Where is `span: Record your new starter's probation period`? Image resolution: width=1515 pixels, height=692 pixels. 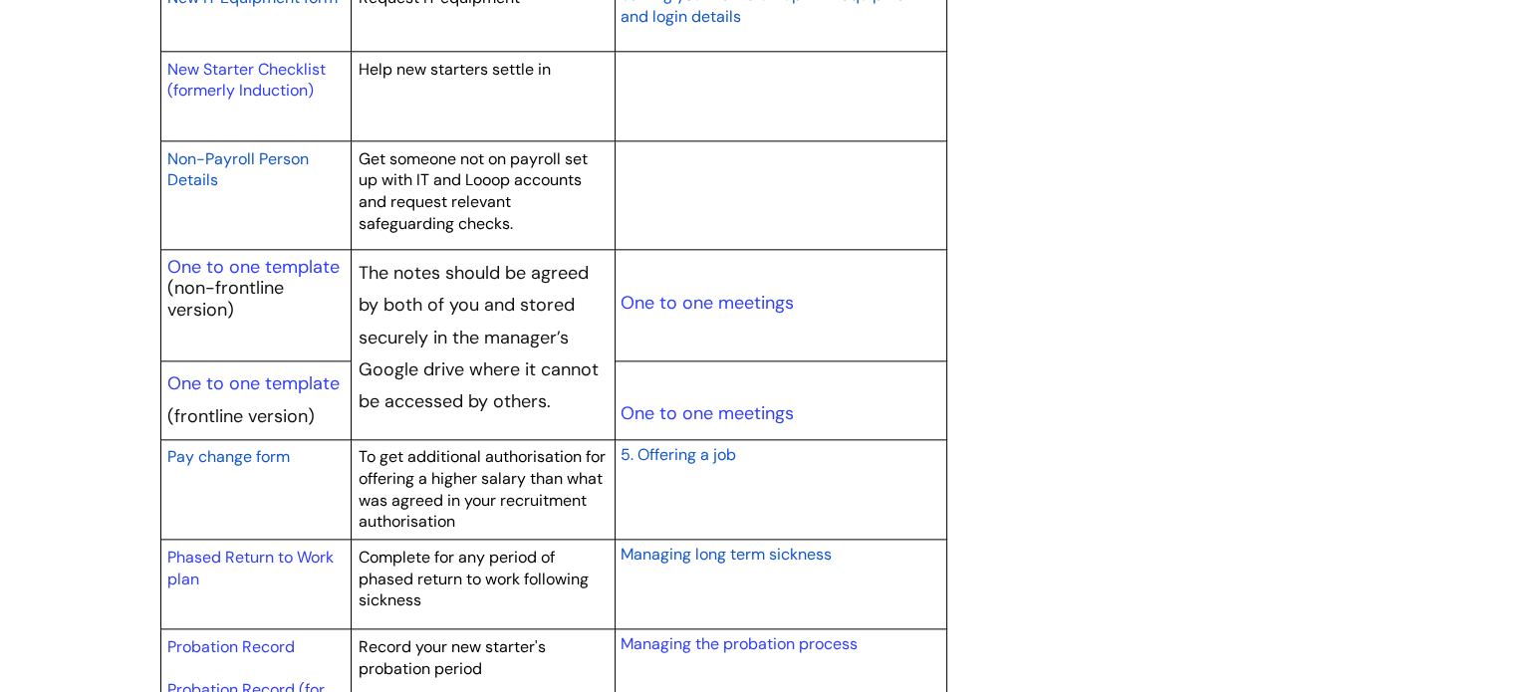
span: Record your new starter's probation period is located at coordinates (452, 657).